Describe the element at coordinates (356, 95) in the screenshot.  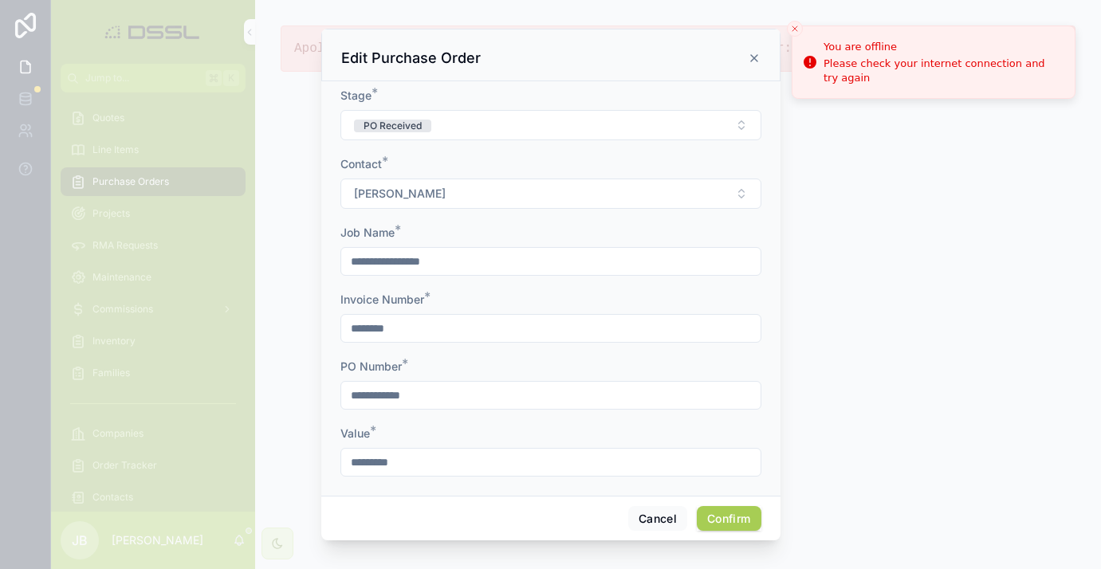
I see `span: Stage` at that location.